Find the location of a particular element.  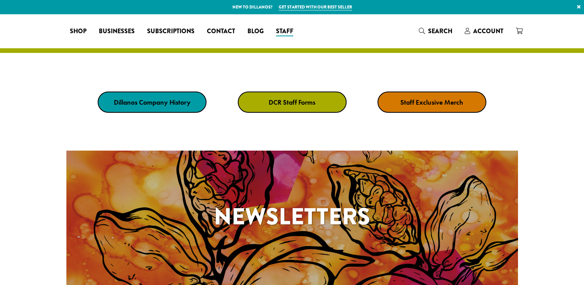

span: Staff is located at coordinates (284, 31).